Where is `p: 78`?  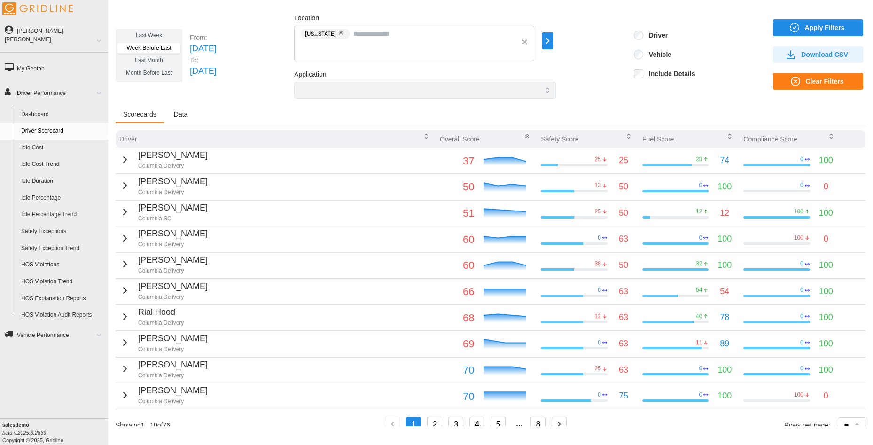
p: 78 is located at coordinates (724, 318).